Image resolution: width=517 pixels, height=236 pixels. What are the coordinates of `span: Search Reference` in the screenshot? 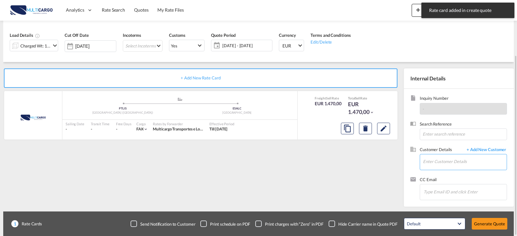 It's located at (463, 125).